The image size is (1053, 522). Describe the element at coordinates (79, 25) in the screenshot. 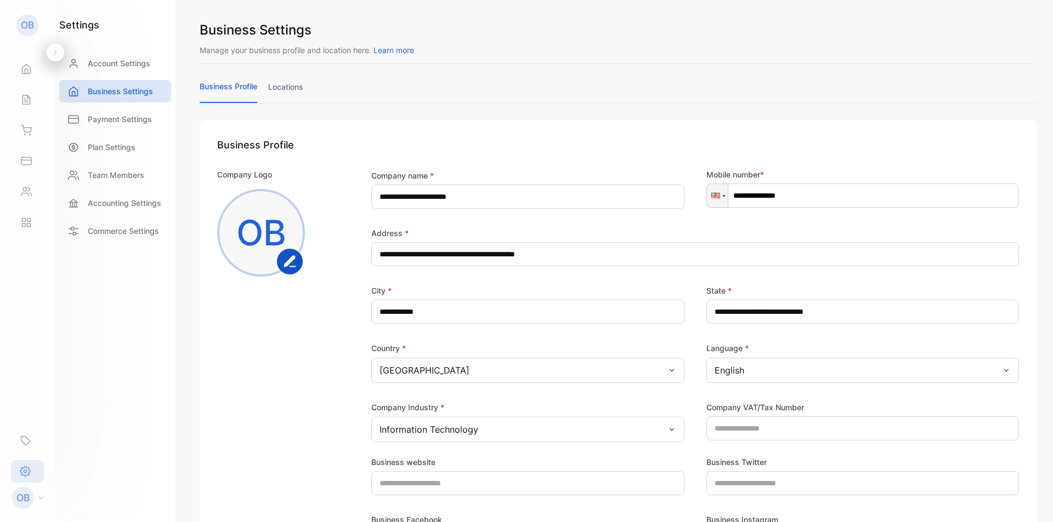

I see `h1: settings` at that location.